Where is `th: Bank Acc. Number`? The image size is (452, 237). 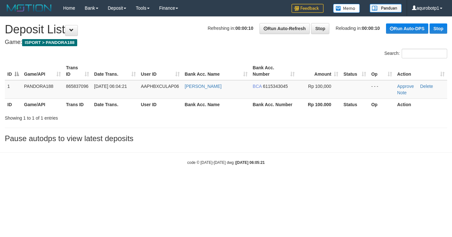
th: Bank Acc. Number is located at coordinates (274, 104).